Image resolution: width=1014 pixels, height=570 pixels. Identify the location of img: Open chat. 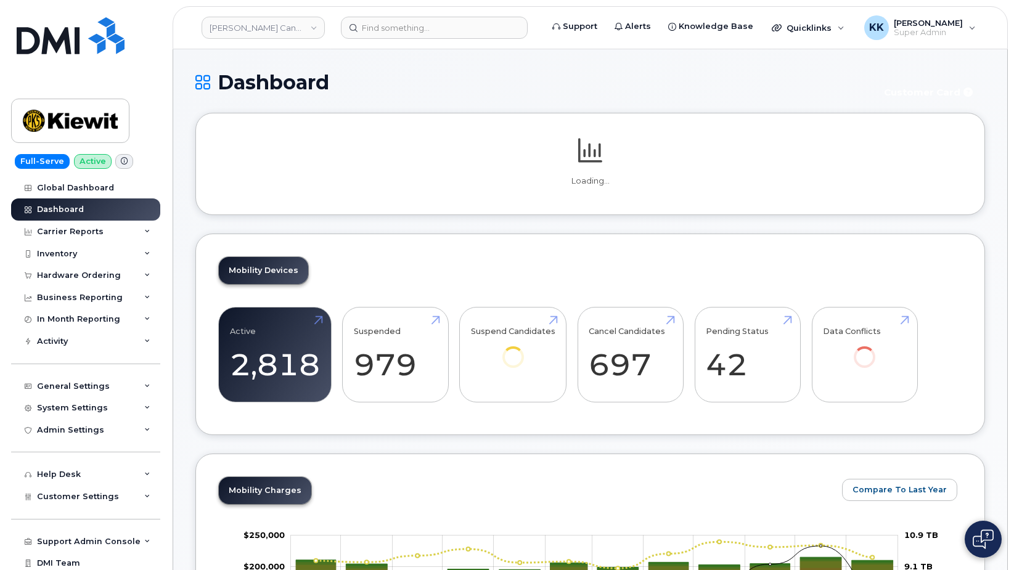
(984, 540).